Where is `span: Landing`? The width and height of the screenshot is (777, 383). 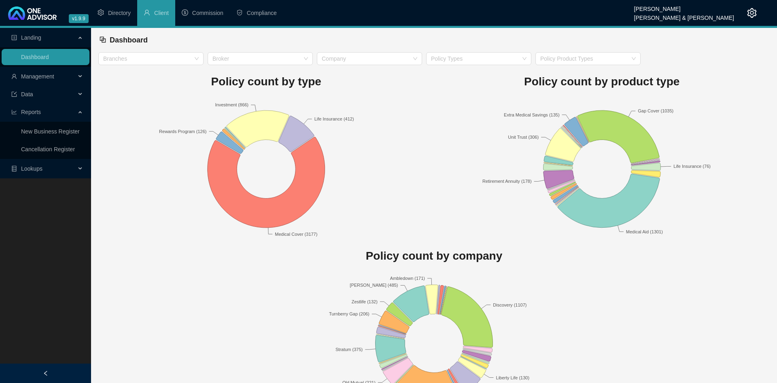
span: Landing is located at coordinates (31, 38).